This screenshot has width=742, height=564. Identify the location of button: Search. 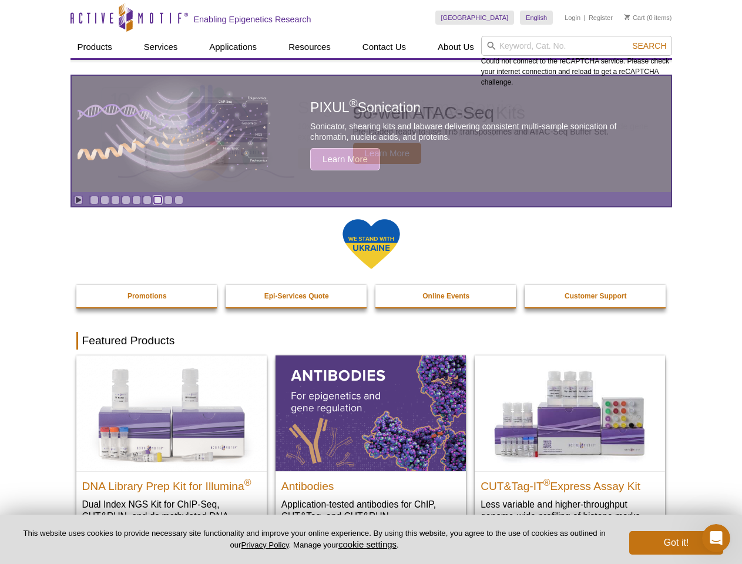
(649, 46).